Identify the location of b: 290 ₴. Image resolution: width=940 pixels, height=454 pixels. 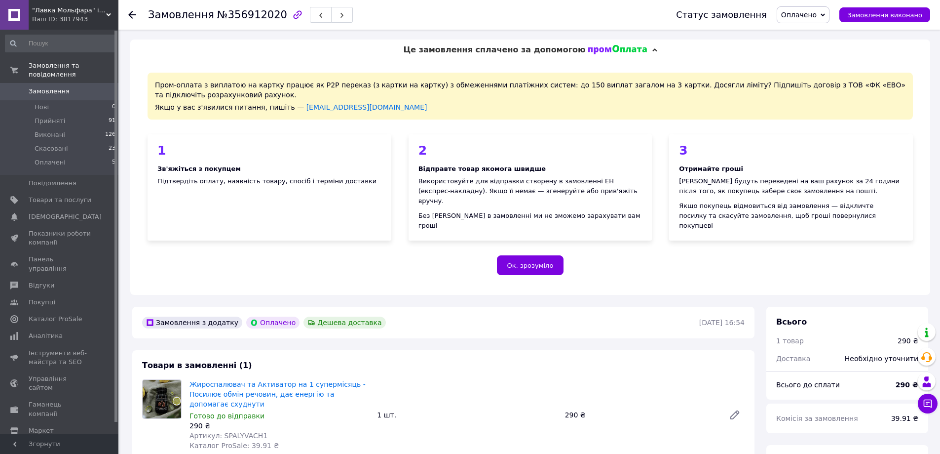
(907, 385).